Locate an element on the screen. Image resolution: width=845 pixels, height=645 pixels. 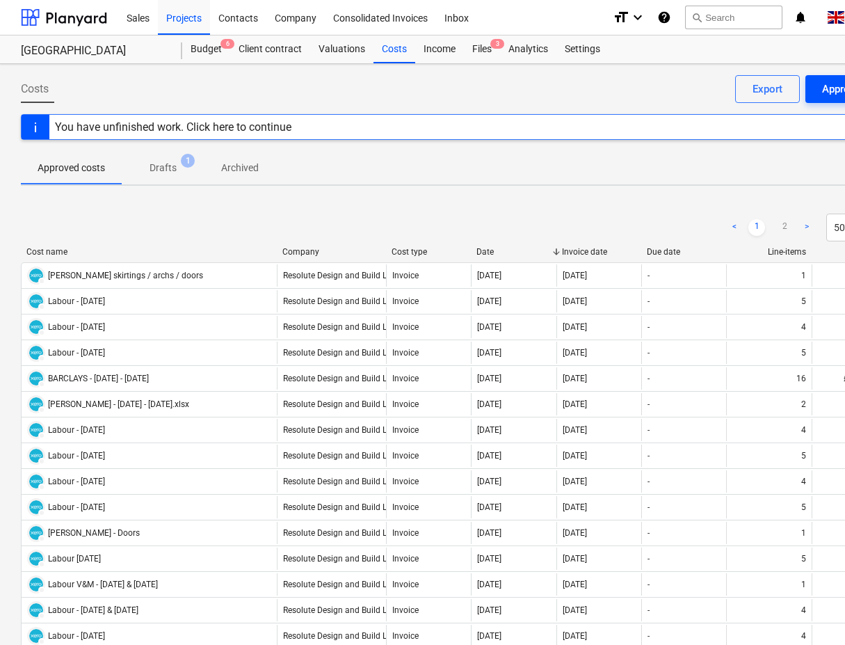
a: Page 1 is your current page is located at coordinates (757, 228).